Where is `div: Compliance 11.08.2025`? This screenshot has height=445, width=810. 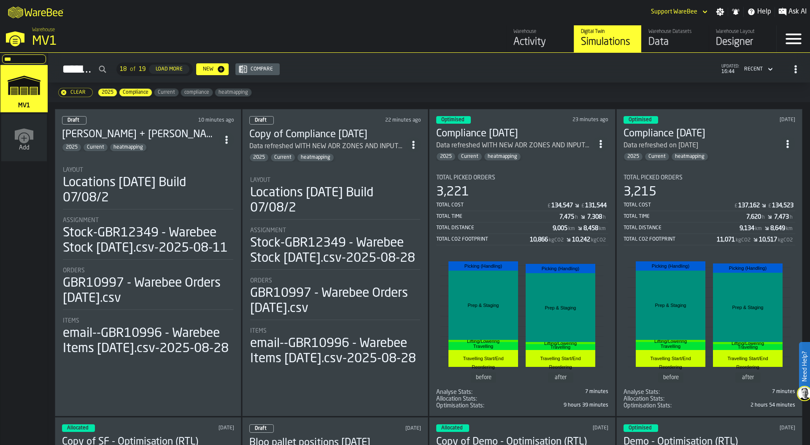 div: Compliance 11.08.2025 is located at coordinates (702, 134).